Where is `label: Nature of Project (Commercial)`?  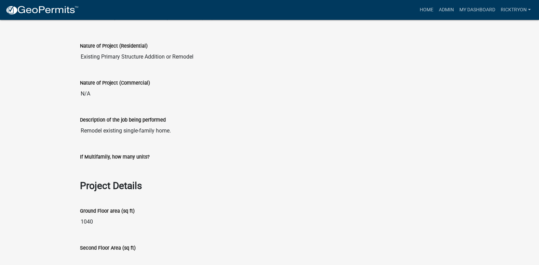 label: Nature of Project (Commercial) is located at coordinates (115, 83).